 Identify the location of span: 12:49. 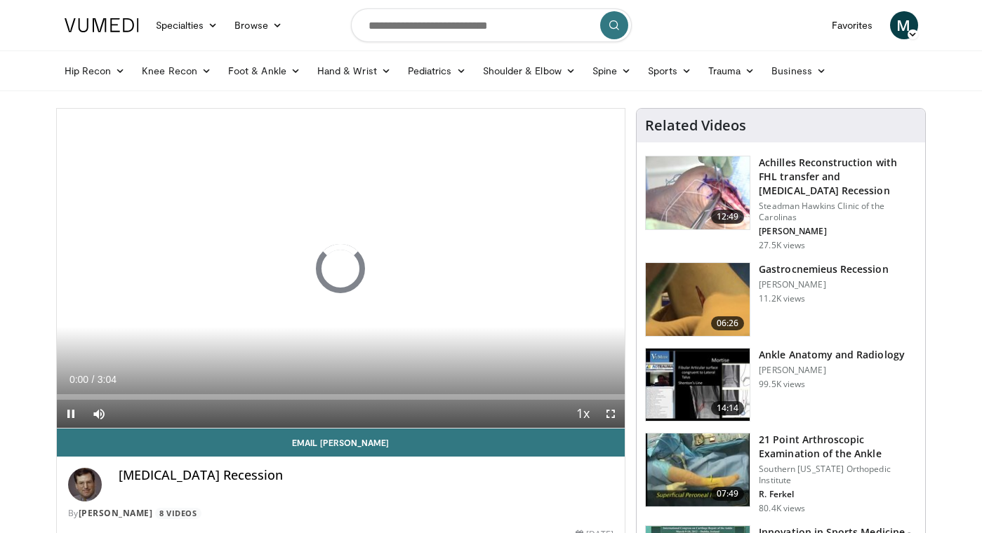
(728, 217).